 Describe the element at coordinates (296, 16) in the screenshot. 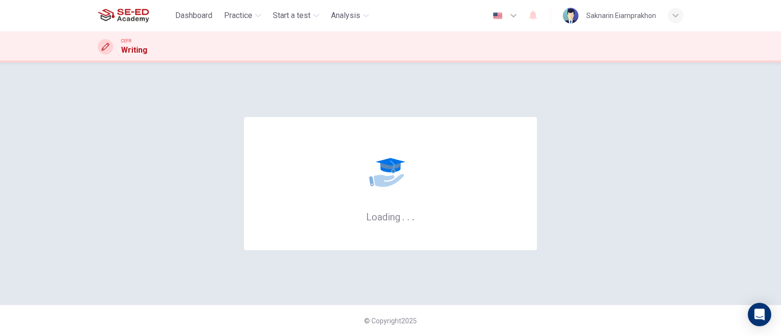

I see `button: Start a test` at that location.